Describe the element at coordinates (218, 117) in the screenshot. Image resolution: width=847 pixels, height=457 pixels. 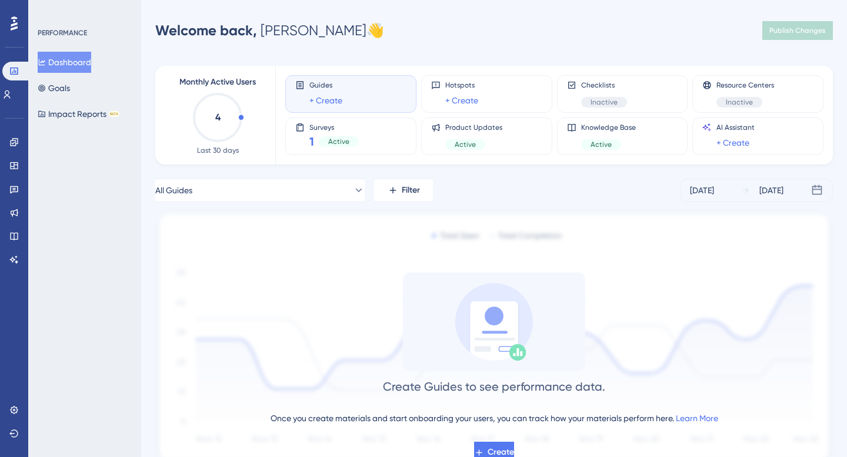
I see `text: 4` at that location.